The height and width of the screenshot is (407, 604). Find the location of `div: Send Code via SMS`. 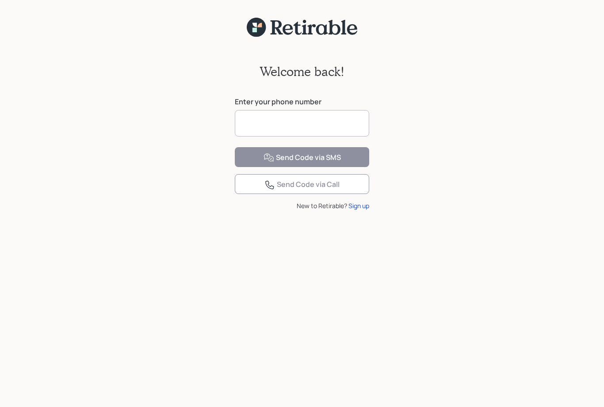

div: Send Code via SMS is located at coordinates (302, 158).